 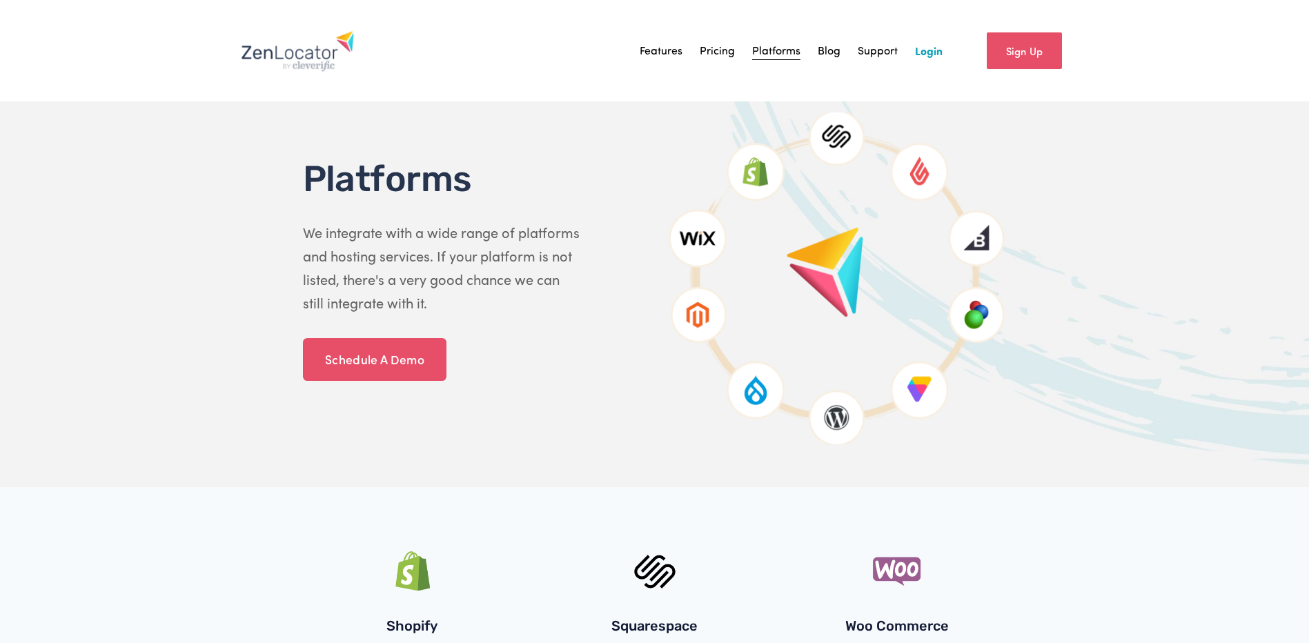 What do you see at coordinates (375, 360) in the screenshot?
I see `a: Schedule A Demo` at bounding box center [375, 360].